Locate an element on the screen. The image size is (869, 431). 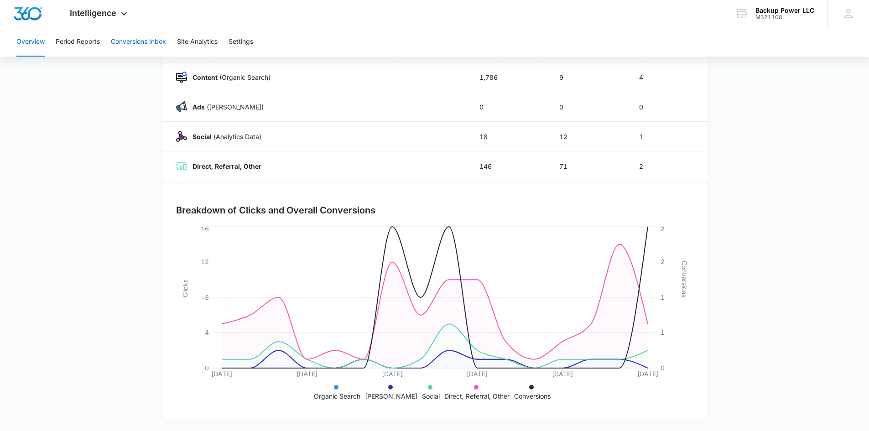
button: Site Analytics is located at coordinates (197, 42).